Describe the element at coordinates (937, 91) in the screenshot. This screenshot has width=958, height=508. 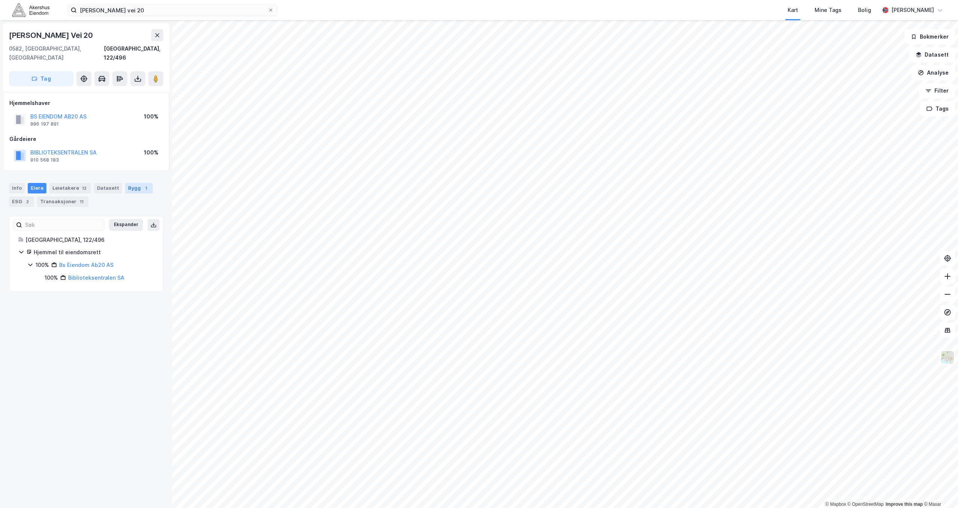
I see `button: Filter` at that location.